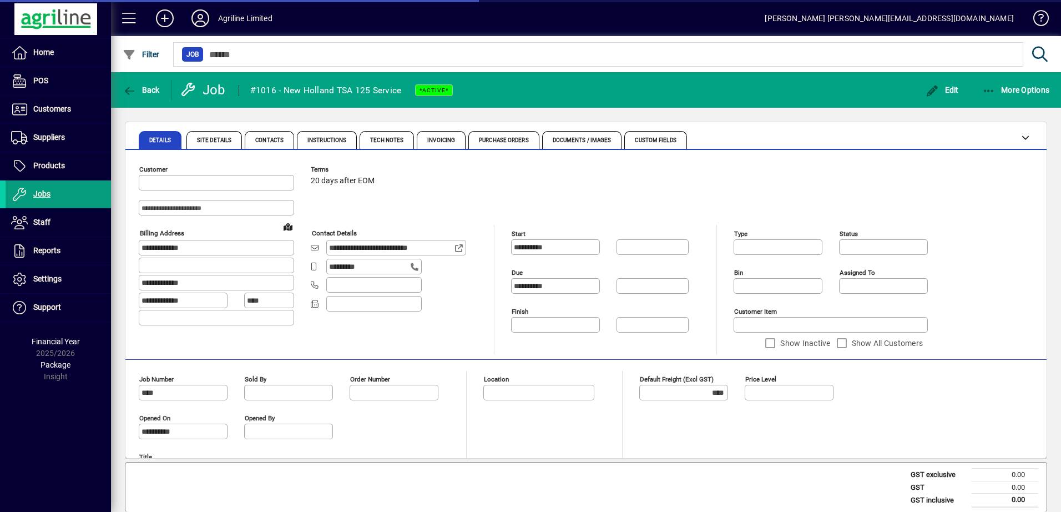  What do you see at coordinates (200, 18) in the screenshot?
I see `button: Profile` at bounding box center [200, 18].